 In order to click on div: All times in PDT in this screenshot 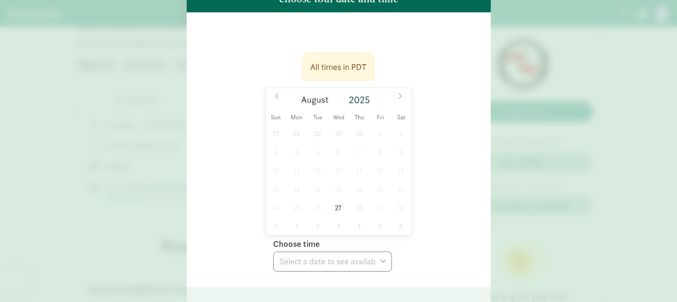, I will do `click(338, 67)`.